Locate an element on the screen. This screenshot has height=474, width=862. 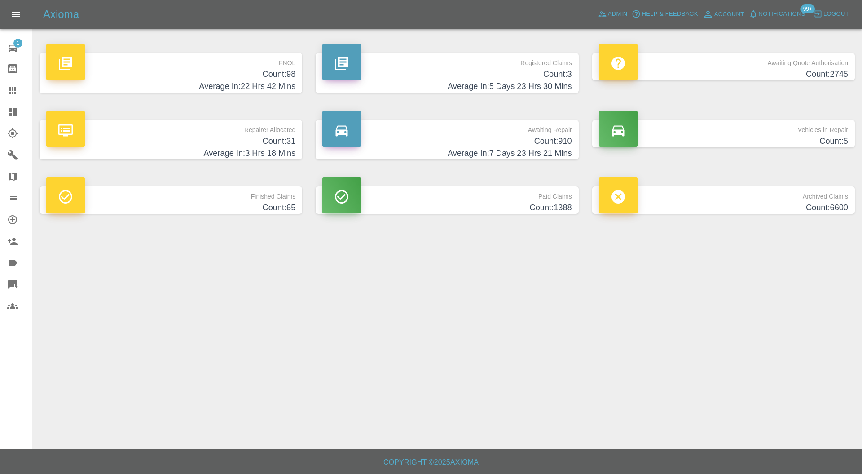
p: Registered Claims is located at coordinates (447, 61).